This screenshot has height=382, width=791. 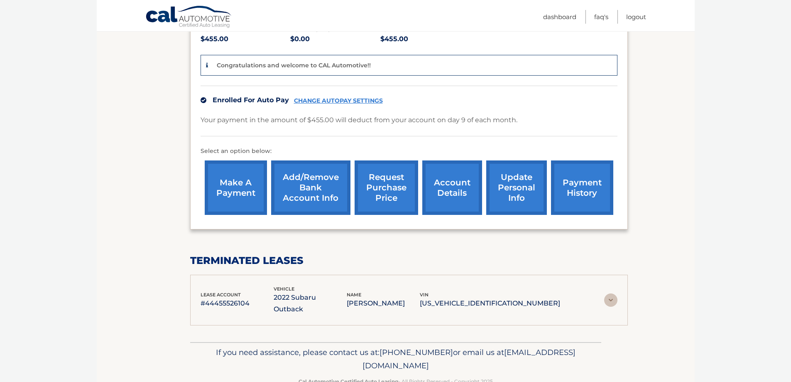 What do you see at coordinates (409, 260) in the screenshot?
I see `h2: terminated leases` at bounding box center [409, 260].